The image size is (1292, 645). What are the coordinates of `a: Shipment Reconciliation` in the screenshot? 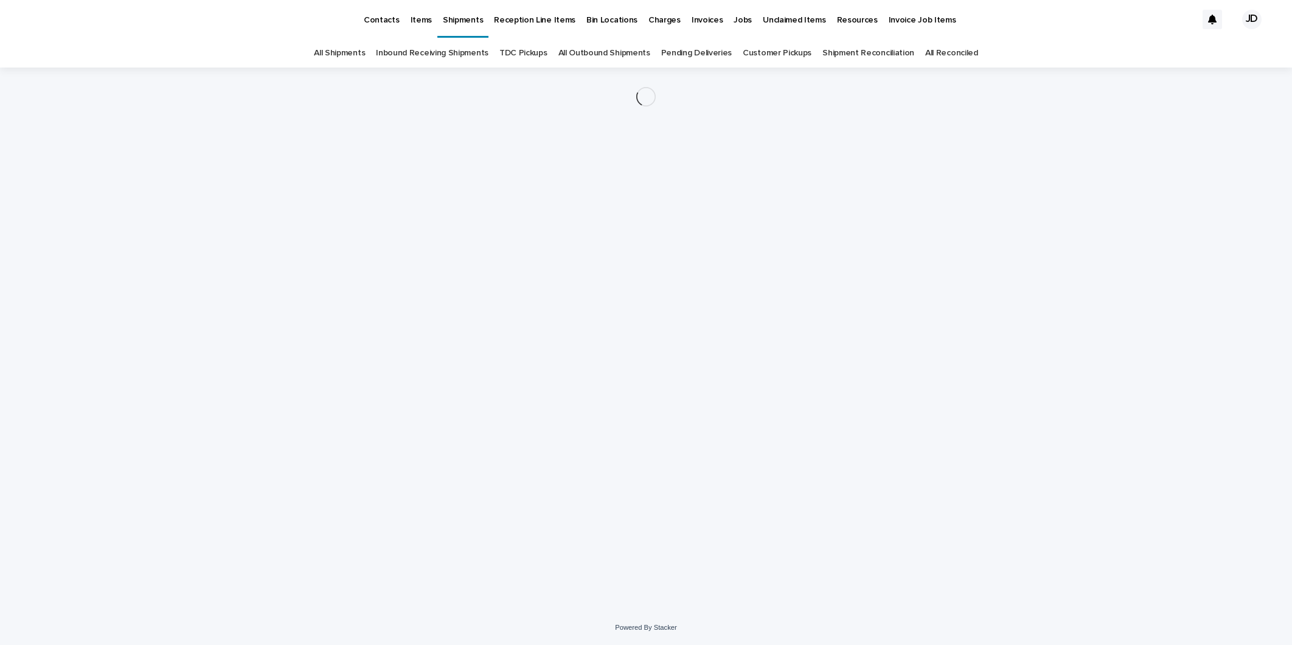 It's located at (868, 53).